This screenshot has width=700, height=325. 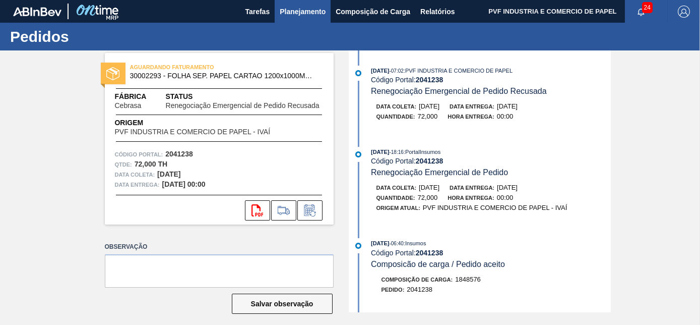 What do you see at coordinates (393, 289) in the screenshot?
I see `span: Pedido :` at bounding box center [393, 289].